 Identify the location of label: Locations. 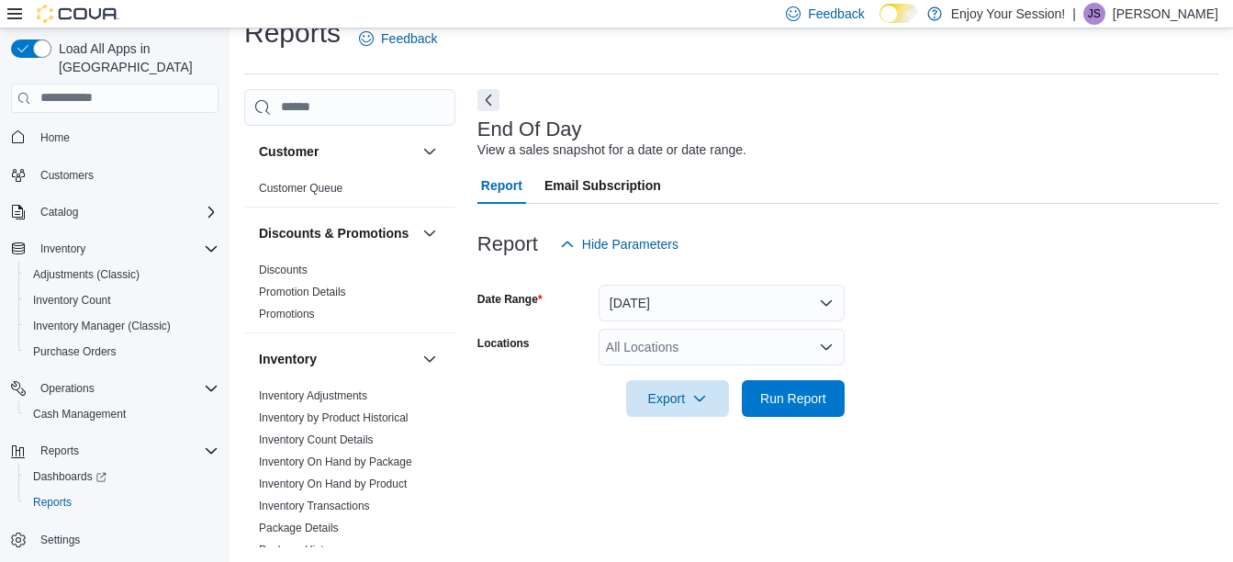
(503, 343).